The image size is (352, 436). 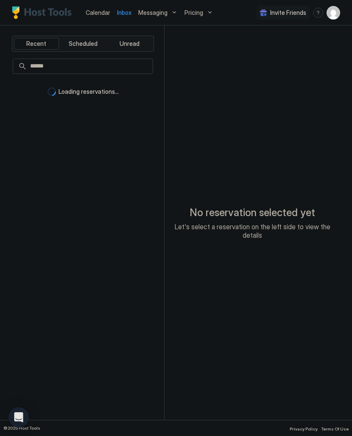 What do you see at coordinates (288, 13) in the screenshot?
I see `span: Invite Friends` at bounding box center [288, 13].